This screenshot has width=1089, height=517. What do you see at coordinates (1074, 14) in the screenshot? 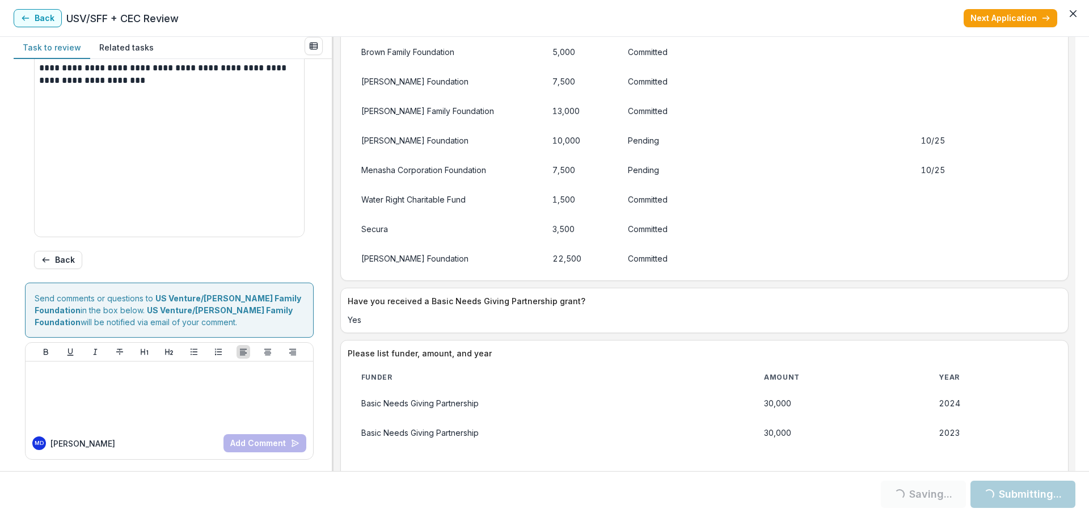
I see `button: Close` at bounding box center [1074, 14].